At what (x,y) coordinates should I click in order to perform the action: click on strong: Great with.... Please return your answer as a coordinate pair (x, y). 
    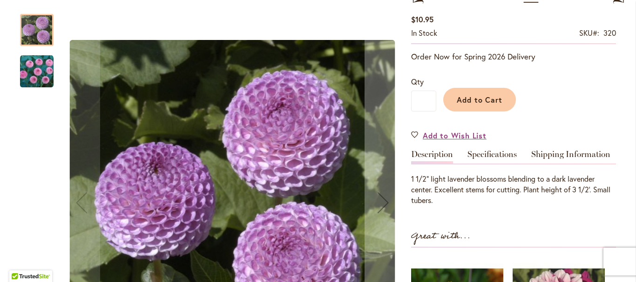
    Looking at the image, I should click on (441, 236).